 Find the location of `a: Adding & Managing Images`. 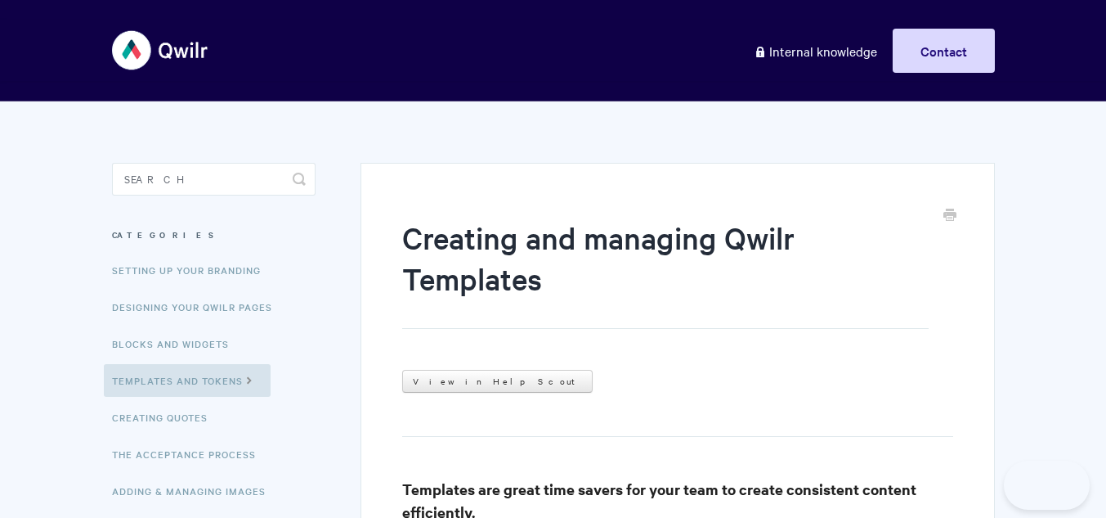

a: Adding & Managing Images is located at coordinates (195, 491).